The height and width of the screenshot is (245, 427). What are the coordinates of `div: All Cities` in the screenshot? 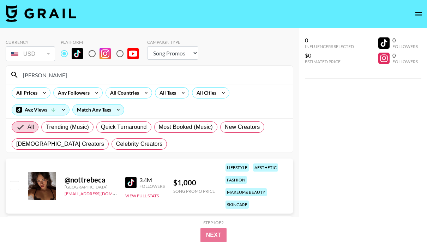 It's located at (205, 93).